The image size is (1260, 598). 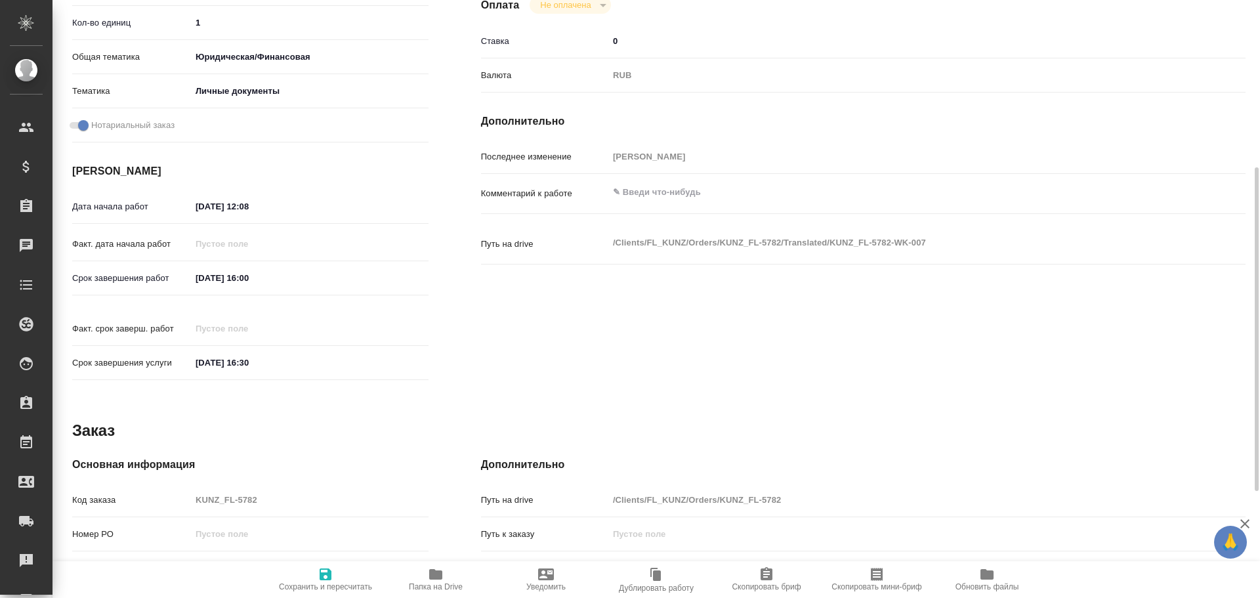 What do you see at coordinates (895, 243) in the screenshot?
I see `textarea: /Clients/FL_KUNZ/Orders/KUNZ_FL-5782/Translated/KUNZ_FL-5782-WK-007` at bounding box center [895, 243].